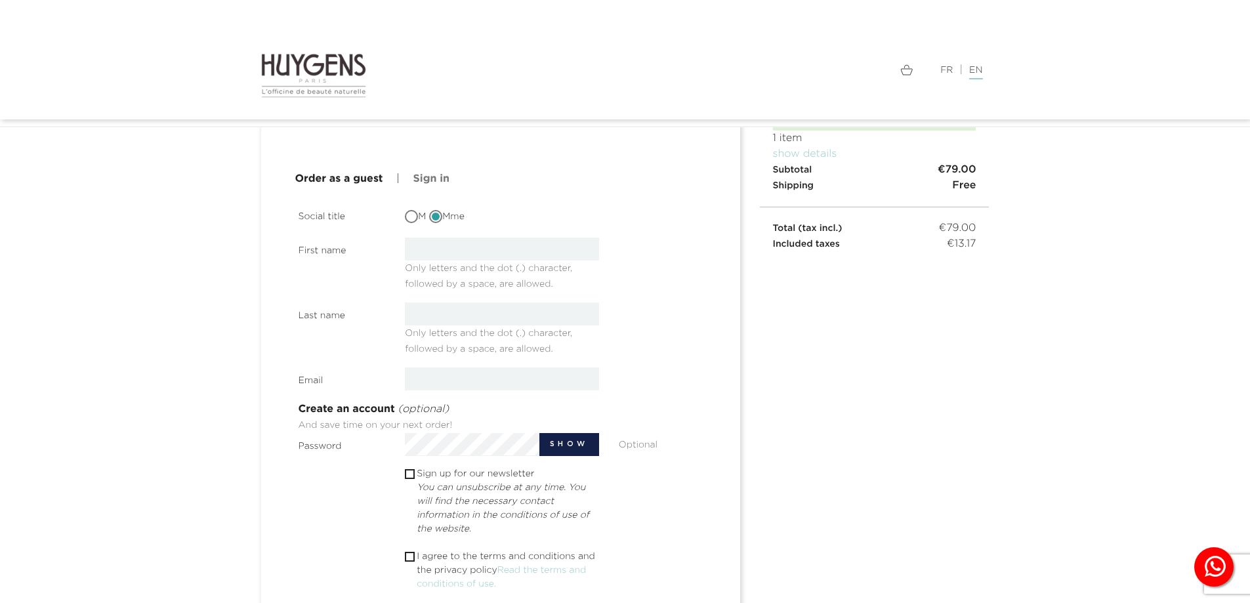 This screenshot has height=603, width=1250. I want to click on div: Optional, so click(662, 442).